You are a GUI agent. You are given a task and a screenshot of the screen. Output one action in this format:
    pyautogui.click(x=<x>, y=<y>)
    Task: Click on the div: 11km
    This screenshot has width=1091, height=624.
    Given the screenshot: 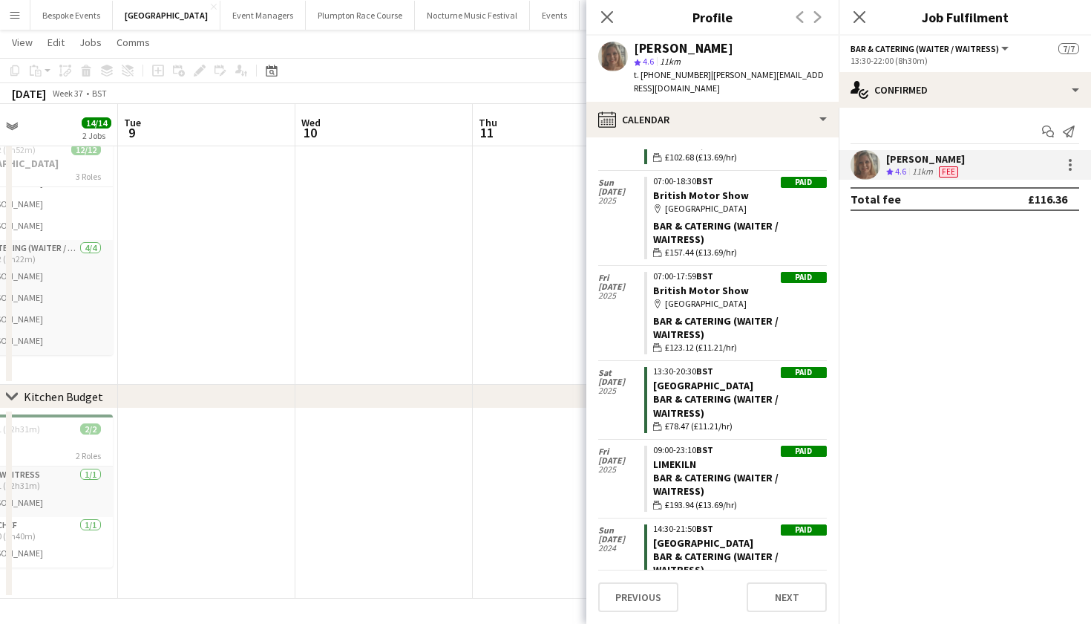 What is the action you would take?
    pyautogui.click(x=923, y=171)
    